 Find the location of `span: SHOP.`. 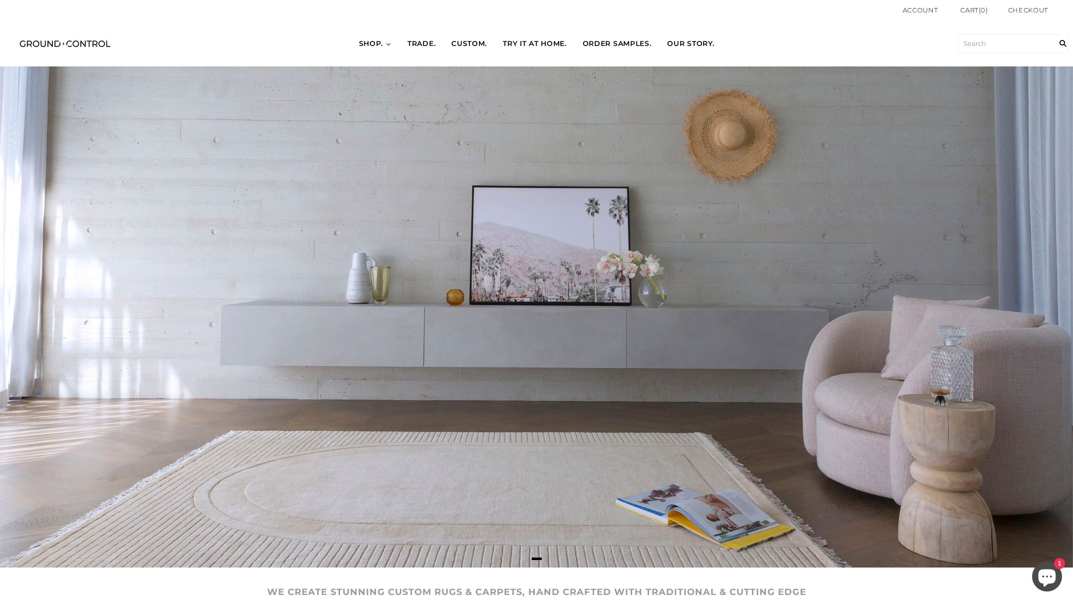

span: SHOP. is located at coordinates (371, 44).